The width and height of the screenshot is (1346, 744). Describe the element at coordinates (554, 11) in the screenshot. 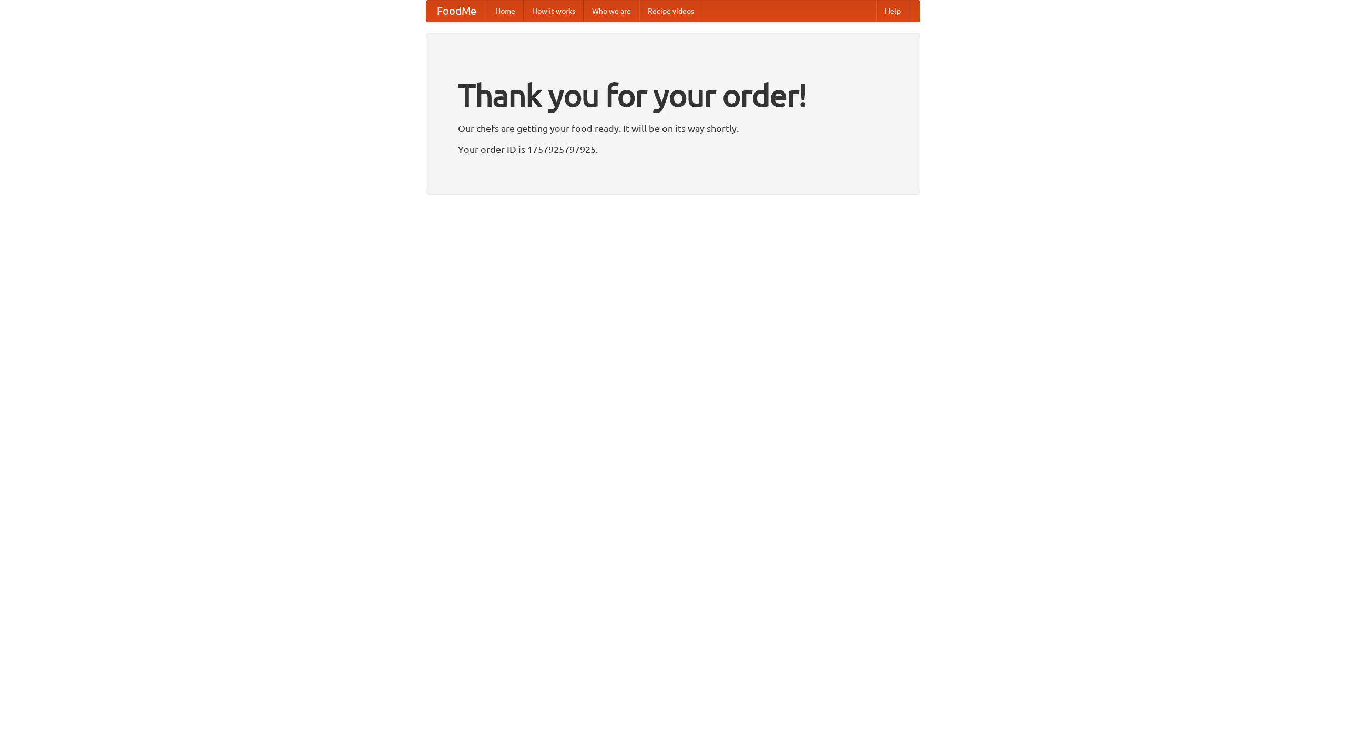

I see `a: How it works` at that location.